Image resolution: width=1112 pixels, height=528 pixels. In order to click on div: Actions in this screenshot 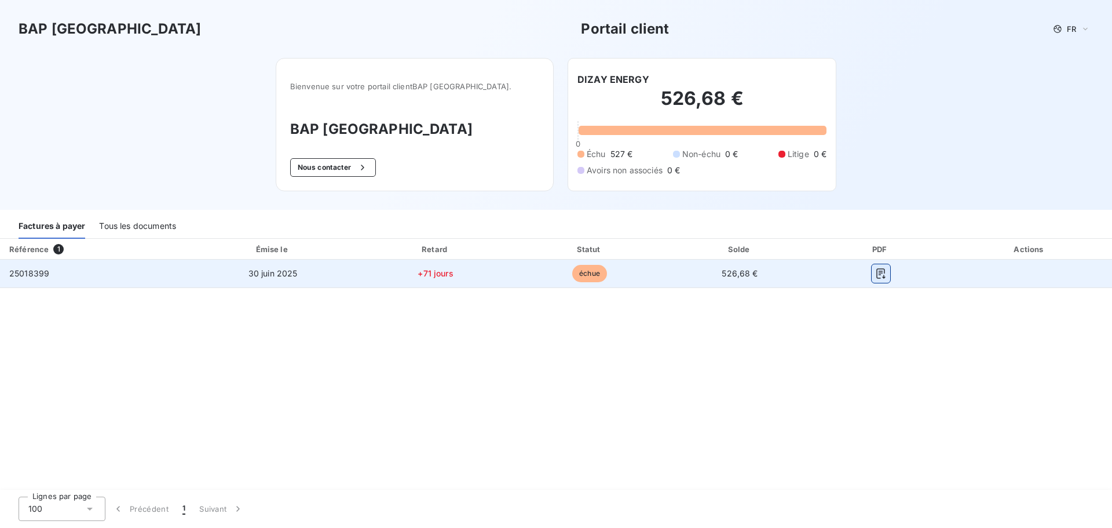, I will do `click(1030, 249)`.